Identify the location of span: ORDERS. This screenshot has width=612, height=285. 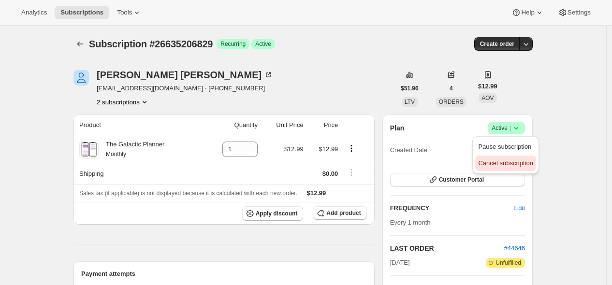
(451, 102).